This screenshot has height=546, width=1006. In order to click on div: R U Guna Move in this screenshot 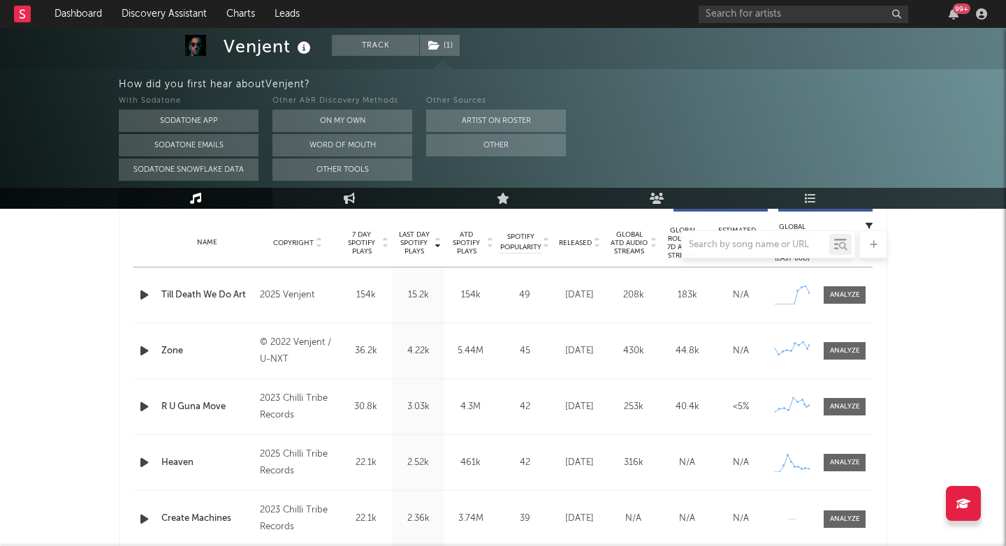, I will do `click(207, 407)`.